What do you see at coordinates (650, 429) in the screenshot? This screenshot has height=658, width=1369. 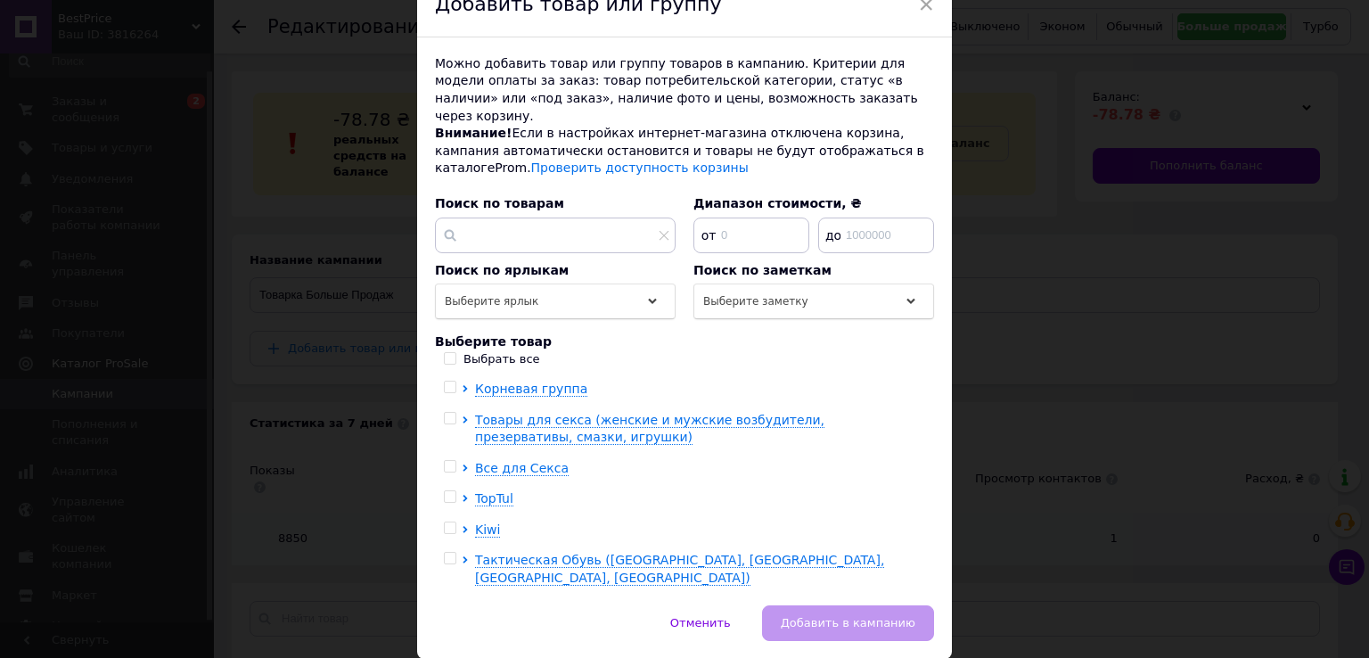 I see `span: Товары для секса (женские и мужские возбудители, презервативы, смазки, игрушки)` at bounding box center [650, 429].